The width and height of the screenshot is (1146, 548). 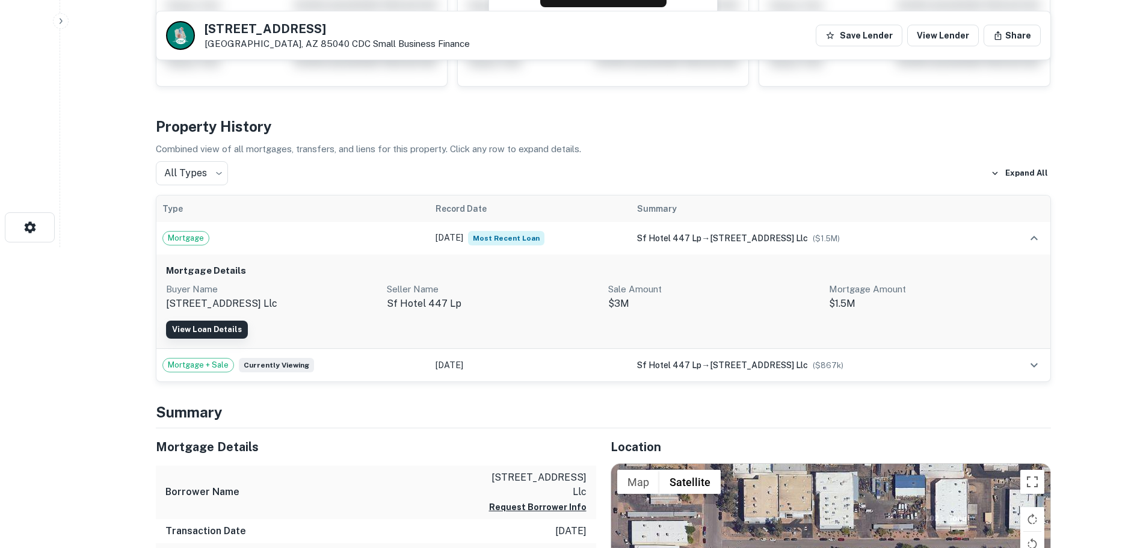 I want to click on p: Mortgage Amount, so click(x=935, y=289).